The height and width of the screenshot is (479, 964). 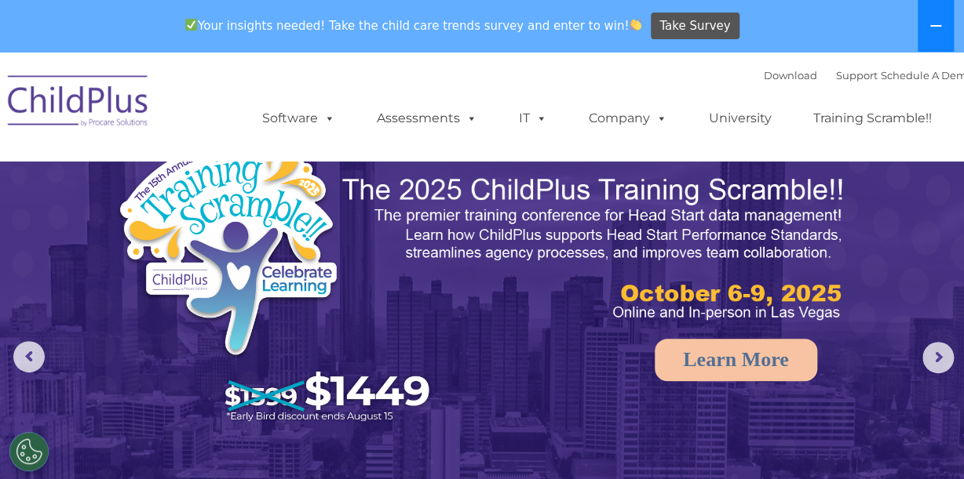 What do you see at coordinates (735, 360) in the screenshot?
I see `a: Learn More` at bounding box center [735, 360].